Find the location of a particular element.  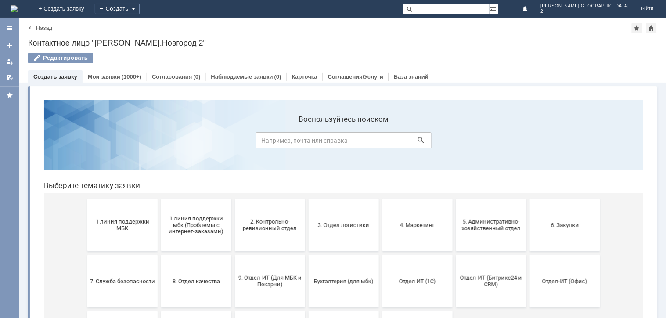

button: 7. Служба безопасности is located at coordinates (86, 188).